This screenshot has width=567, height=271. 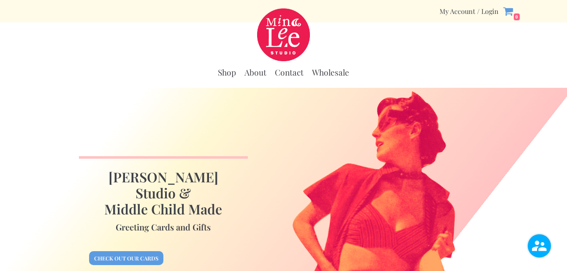 What do you see at coordinates (330, 72) in the screenshot?
I see `a: Wholesale` at bounding box center [330, 72].